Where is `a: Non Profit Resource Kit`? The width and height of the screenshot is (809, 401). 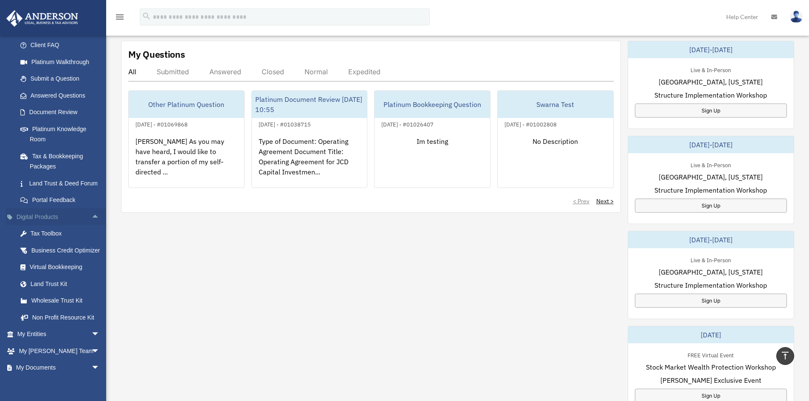
a: Non Profit Resource Kit is located at coordinates (62, 318).